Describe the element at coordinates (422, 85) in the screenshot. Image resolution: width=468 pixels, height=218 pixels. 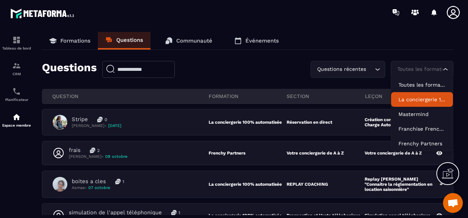
I see `p: Toutes les formations` at that location.